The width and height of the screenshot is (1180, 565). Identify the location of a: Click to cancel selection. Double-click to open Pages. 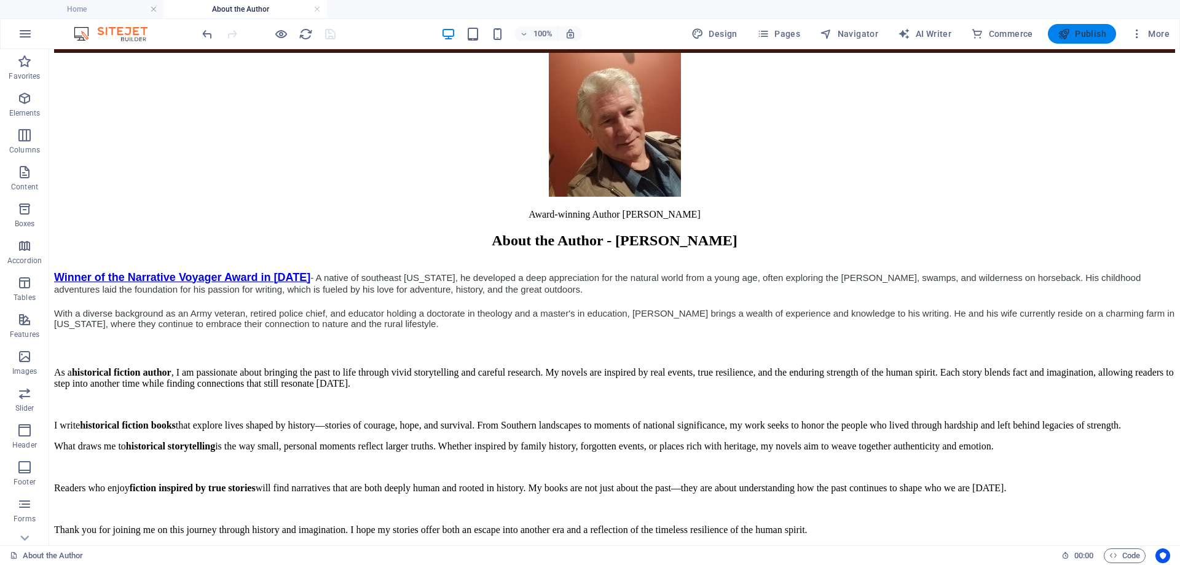
(47, 556).